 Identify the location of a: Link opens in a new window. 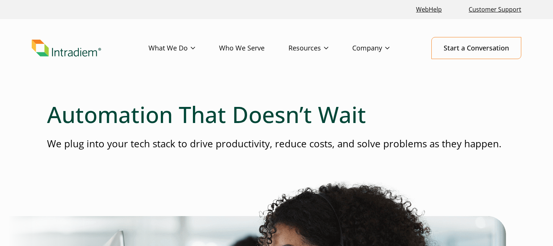
(429, 9).